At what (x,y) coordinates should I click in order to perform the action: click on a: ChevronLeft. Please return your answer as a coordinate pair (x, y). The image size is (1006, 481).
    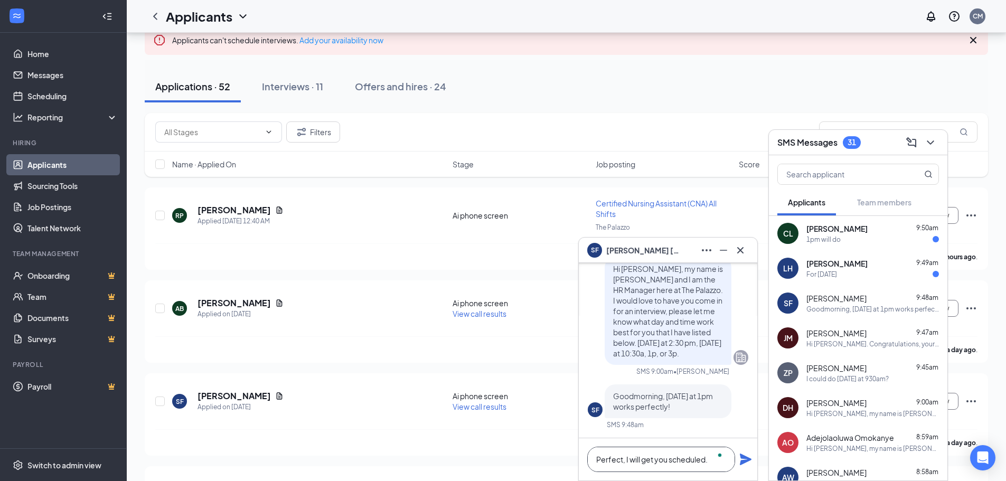
    Looking at the image, I should click on (155, 16).